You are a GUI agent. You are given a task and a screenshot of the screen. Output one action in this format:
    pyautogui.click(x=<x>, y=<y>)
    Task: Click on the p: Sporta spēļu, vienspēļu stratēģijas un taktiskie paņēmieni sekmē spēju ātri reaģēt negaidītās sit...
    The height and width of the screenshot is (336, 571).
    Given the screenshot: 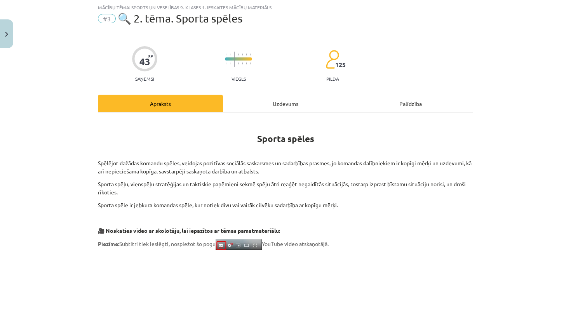 What is the action you would take?
    pyautogui.click(x=285, y=188)
    